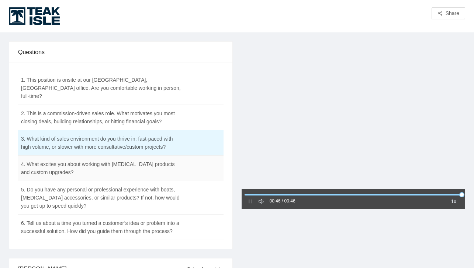  I want to click on div: Questions, so click(121, 52).